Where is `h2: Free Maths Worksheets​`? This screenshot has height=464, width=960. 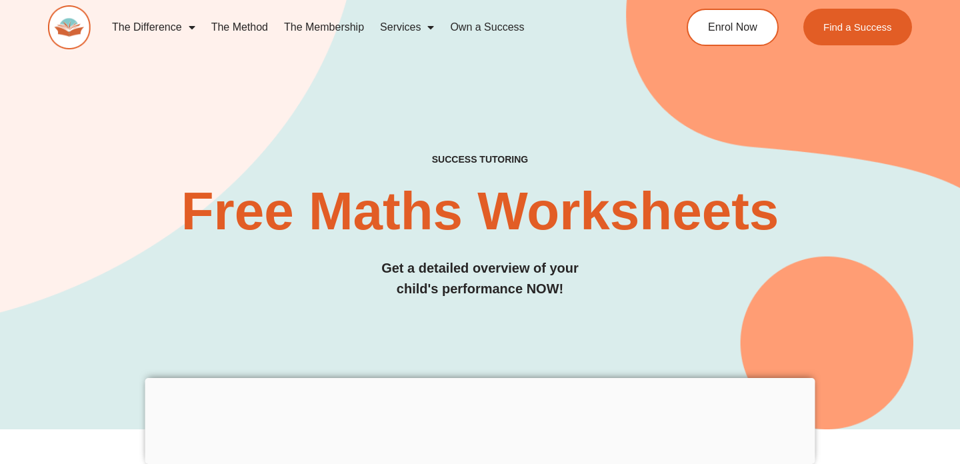
h2: Free Maths Worksheets​ is located at coordinates (480, 211).